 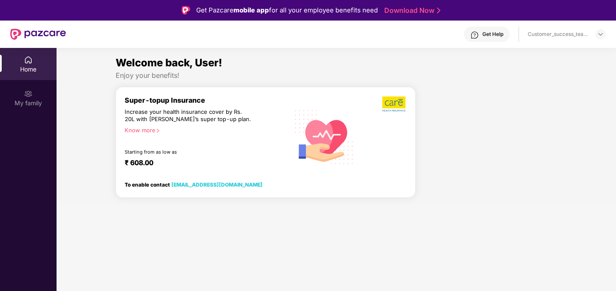 I want to click on div: Super-topup Insurance, so click(x=207, y=100).